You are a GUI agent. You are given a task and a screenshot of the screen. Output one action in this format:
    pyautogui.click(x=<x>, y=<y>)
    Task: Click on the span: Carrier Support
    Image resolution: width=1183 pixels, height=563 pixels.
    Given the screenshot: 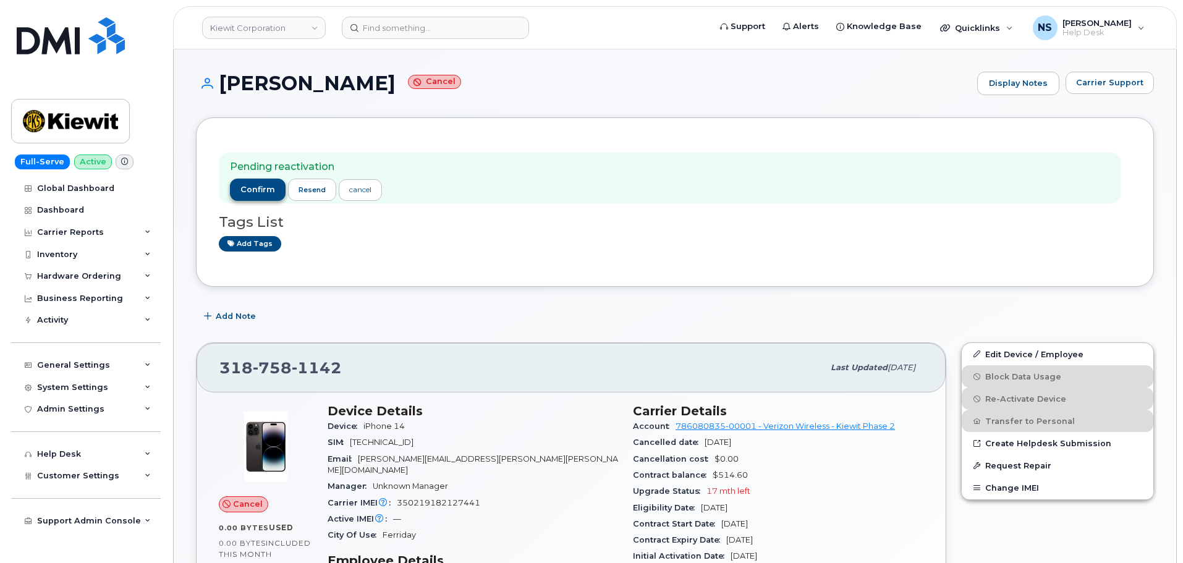 What is the action you would take?
    pyautogui.click(x=1109, y=82)
    